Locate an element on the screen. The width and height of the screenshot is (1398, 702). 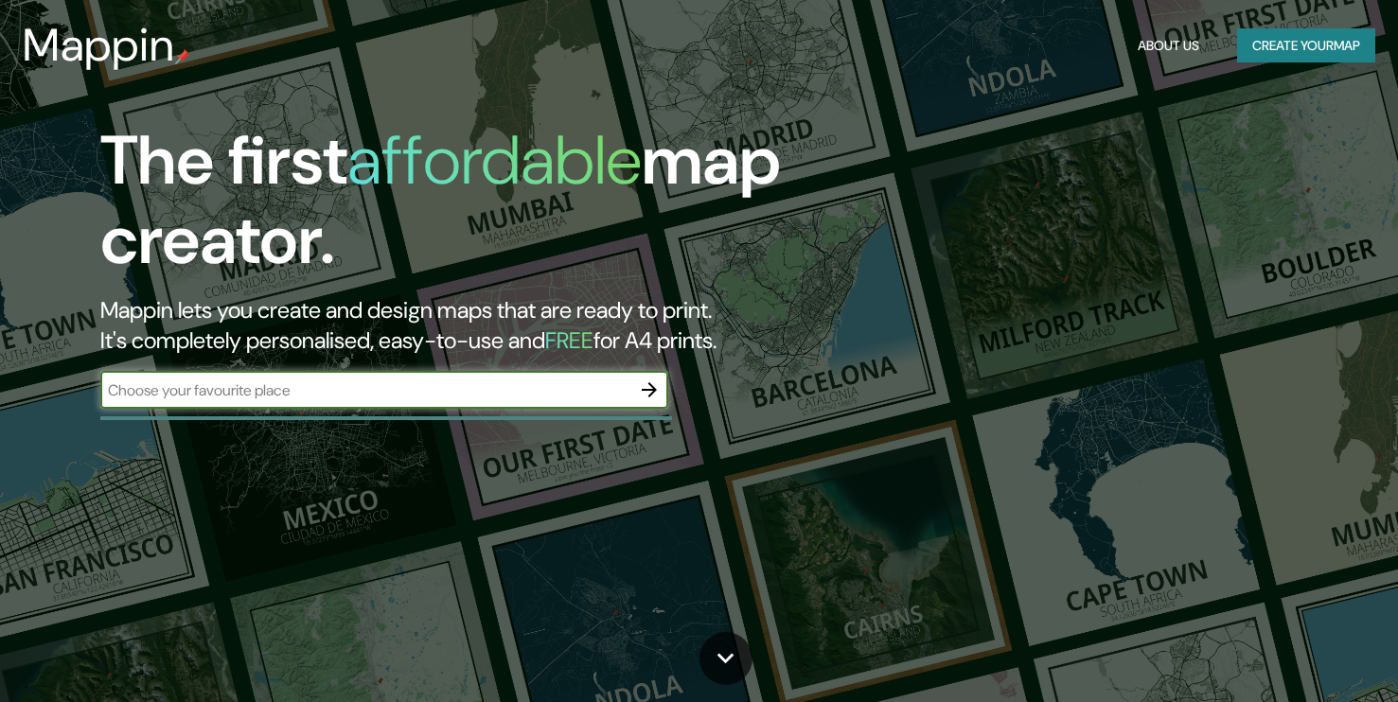
h3: Mappin is located at coordinates (98, 45).